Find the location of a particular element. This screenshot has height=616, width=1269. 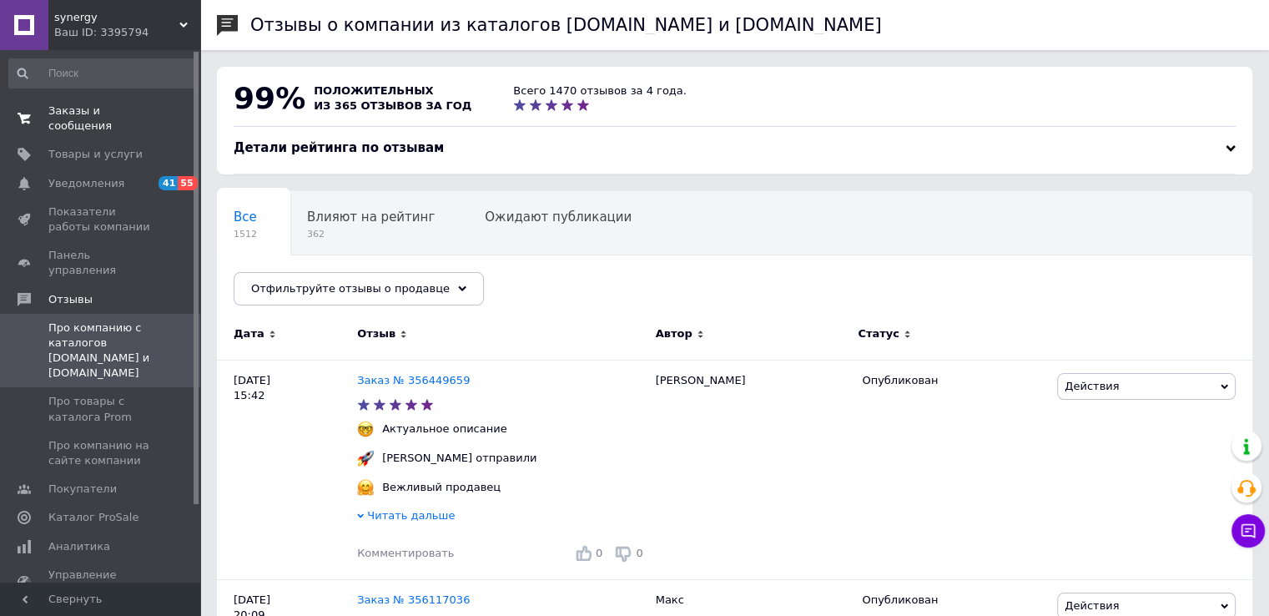

img: :hugging_face: is located at coordinates (366, 487).